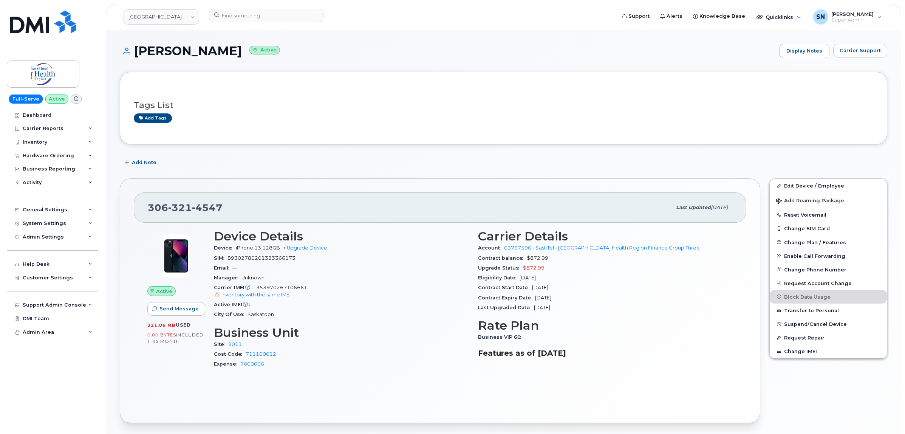 The width and height of the screenshot is (905, 434). I want to click on a: Add tags, so click(153, 118).